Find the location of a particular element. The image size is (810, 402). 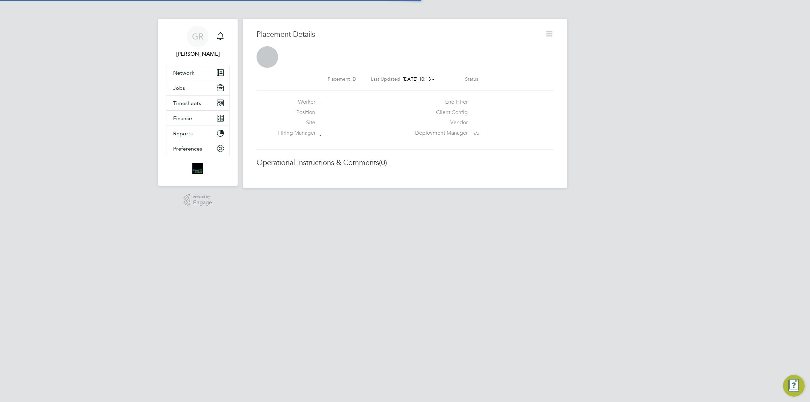

label: End Hirer is located at coordinates (439, 102).